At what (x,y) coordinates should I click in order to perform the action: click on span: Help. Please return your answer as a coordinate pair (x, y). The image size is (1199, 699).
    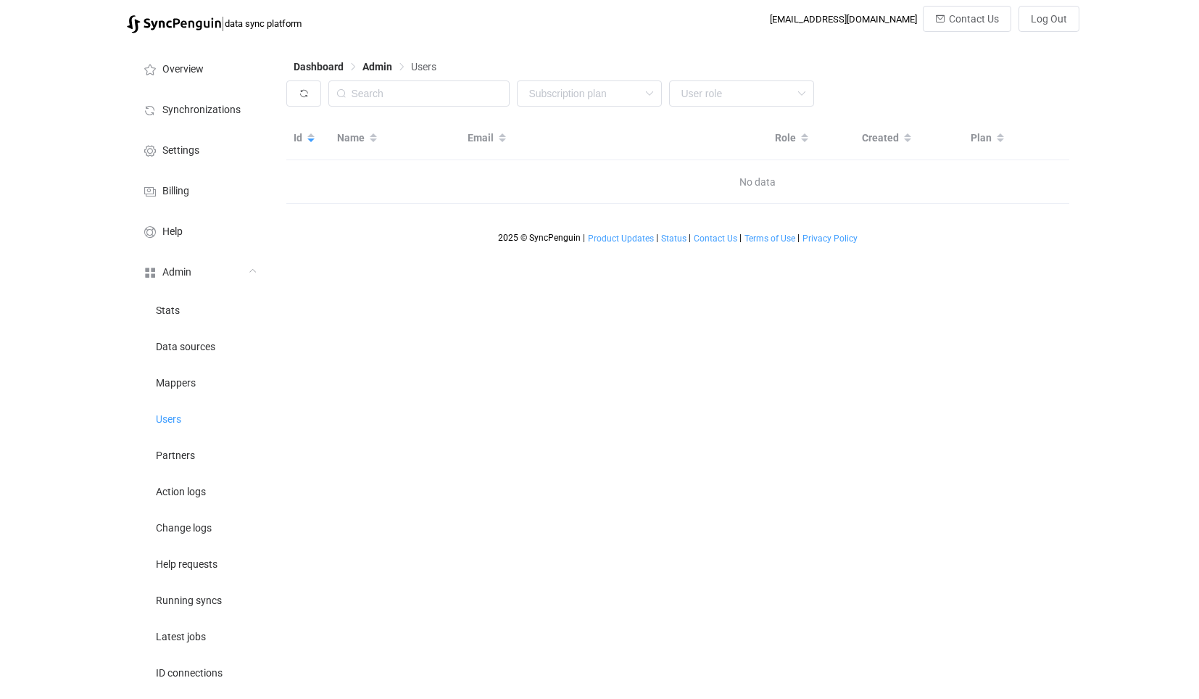
    Looking at the image, I should click on (173, 232).